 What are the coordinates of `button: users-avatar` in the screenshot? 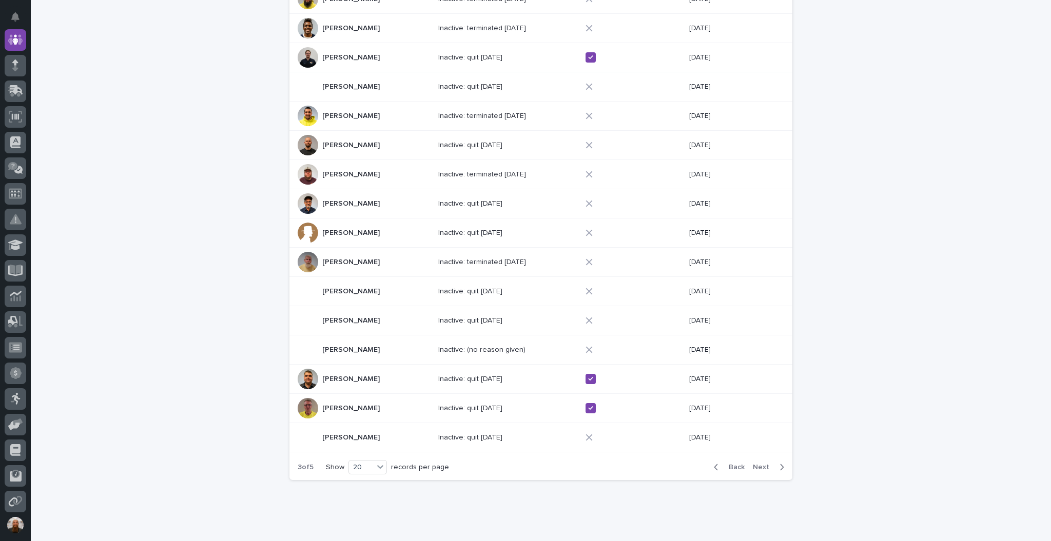 It's located at (15, 525).